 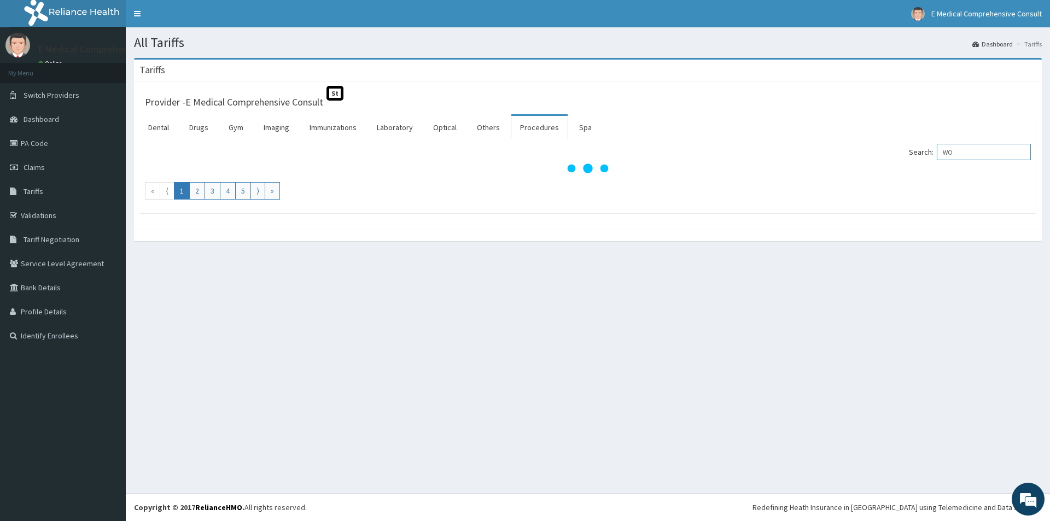 I want to click on span: Claims, so click(x=34, y=167).